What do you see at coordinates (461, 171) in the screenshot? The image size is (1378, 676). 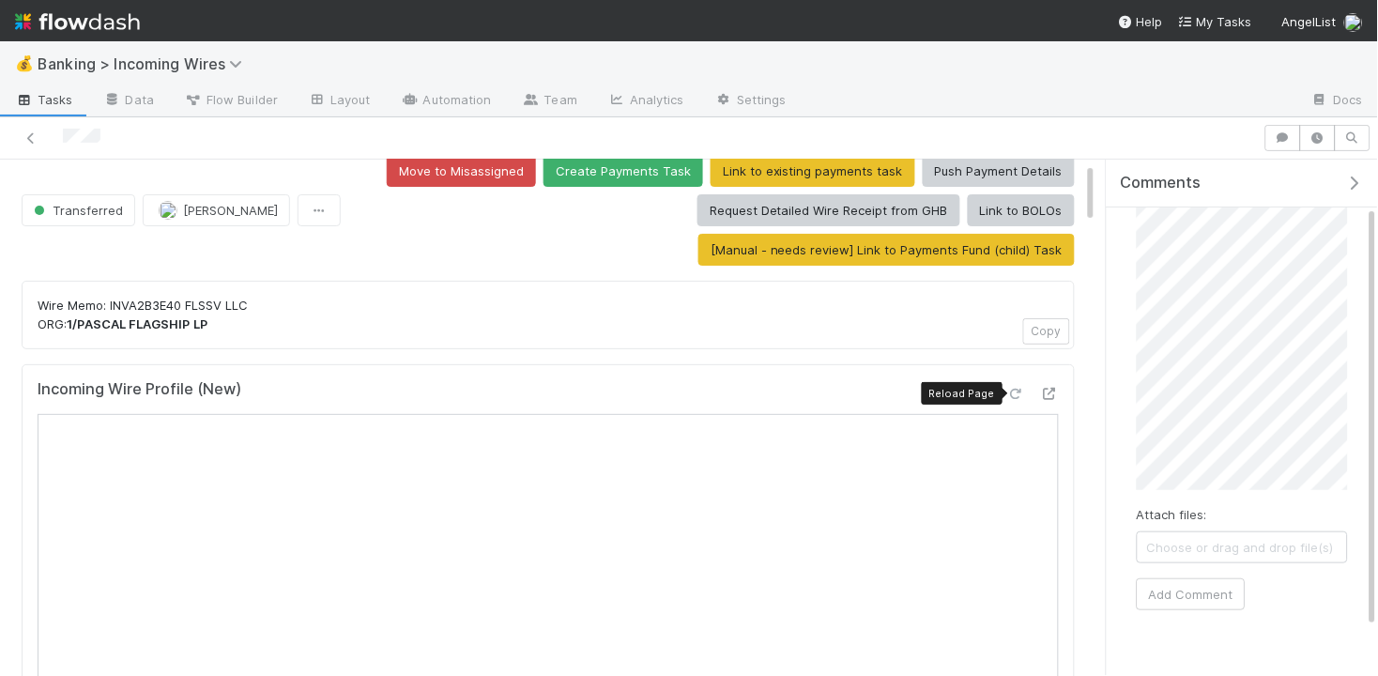 I see `button: Move to Misassigned` at bounding box center [461, 171].